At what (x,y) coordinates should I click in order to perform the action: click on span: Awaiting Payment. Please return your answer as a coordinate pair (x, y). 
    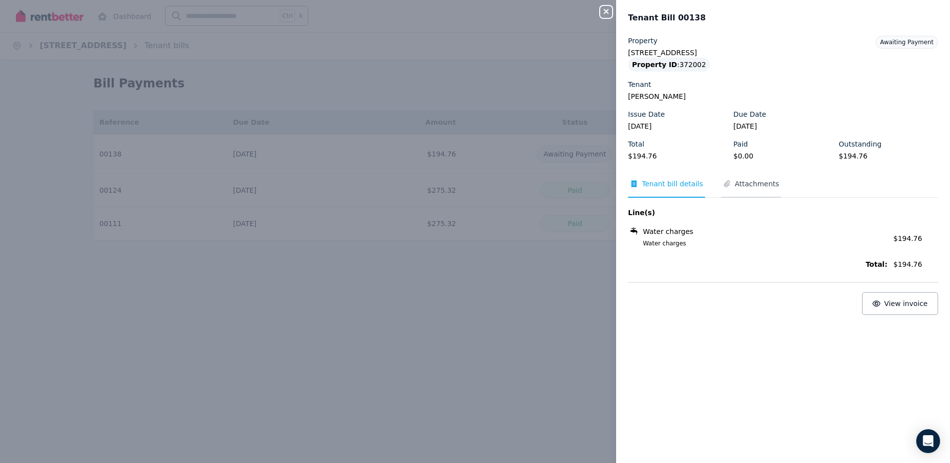
    Looking at the image, I should click on (907, 42).